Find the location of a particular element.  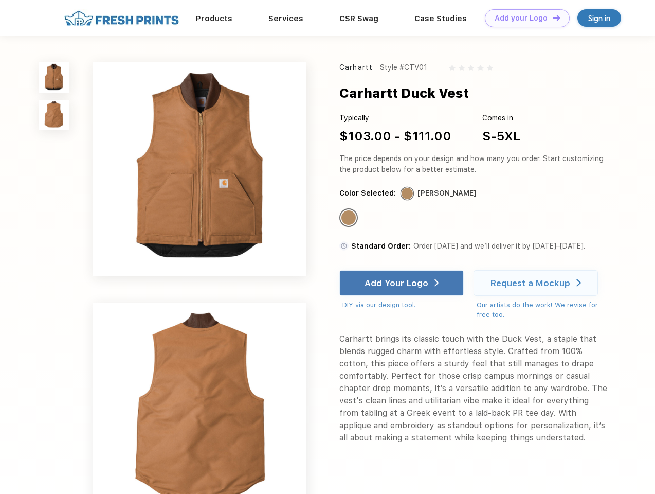

div: Color Selected: is located at coordinates (368, 193).